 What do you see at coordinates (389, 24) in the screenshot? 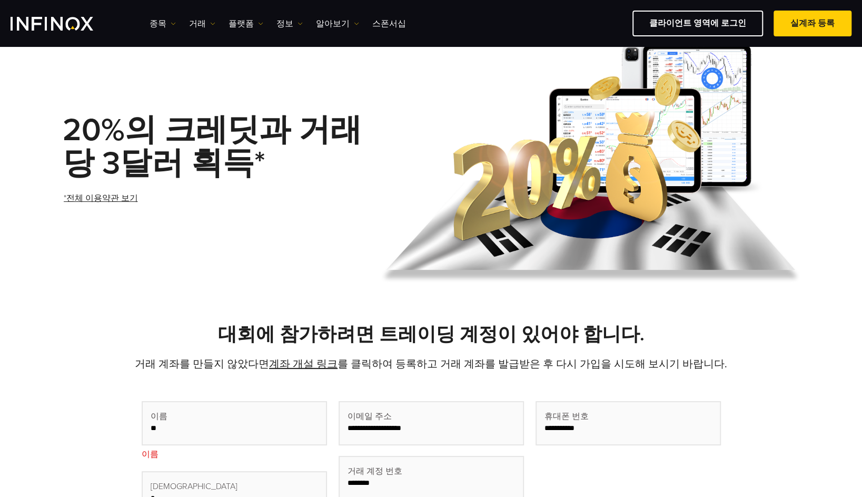
I see `a: 스폰서십` at bounding box center [389, 24].